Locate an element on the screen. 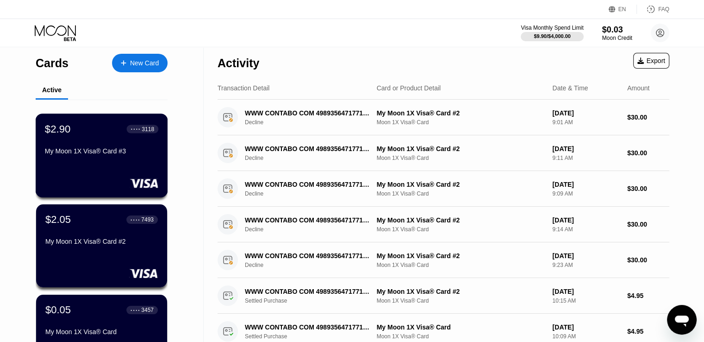  div: 3457 is located at coordinates (147, 310).